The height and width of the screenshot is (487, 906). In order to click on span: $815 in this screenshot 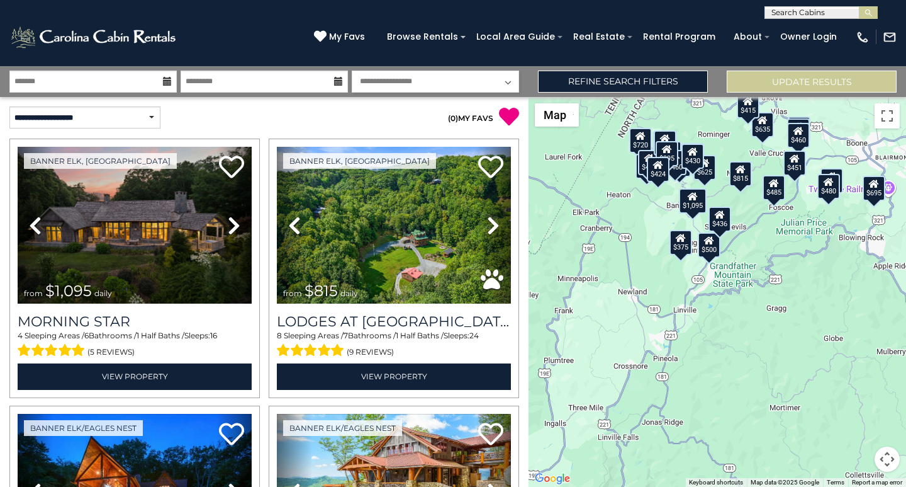, I will do `click(321, 290)`.